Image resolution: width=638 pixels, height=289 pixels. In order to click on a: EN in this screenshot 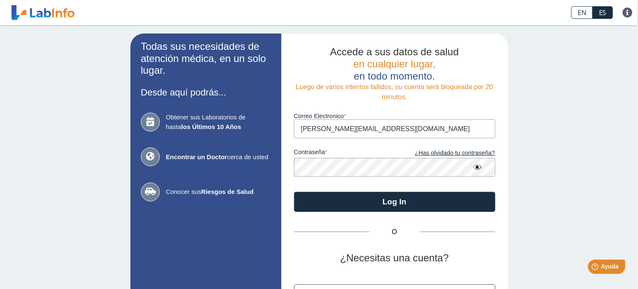, I will do `click(582, 13)`.